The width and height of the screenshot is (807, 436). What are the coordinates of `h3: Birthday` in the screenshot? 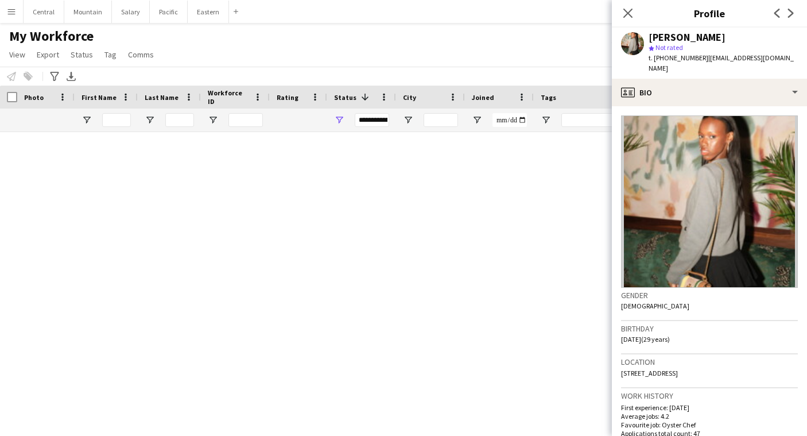 It's located at (710, 328).